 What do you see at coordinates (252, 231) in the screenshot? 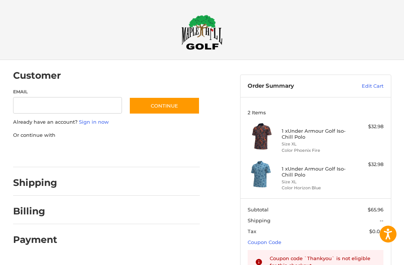
I see `span: Tax` at bounding box center [252, 231].